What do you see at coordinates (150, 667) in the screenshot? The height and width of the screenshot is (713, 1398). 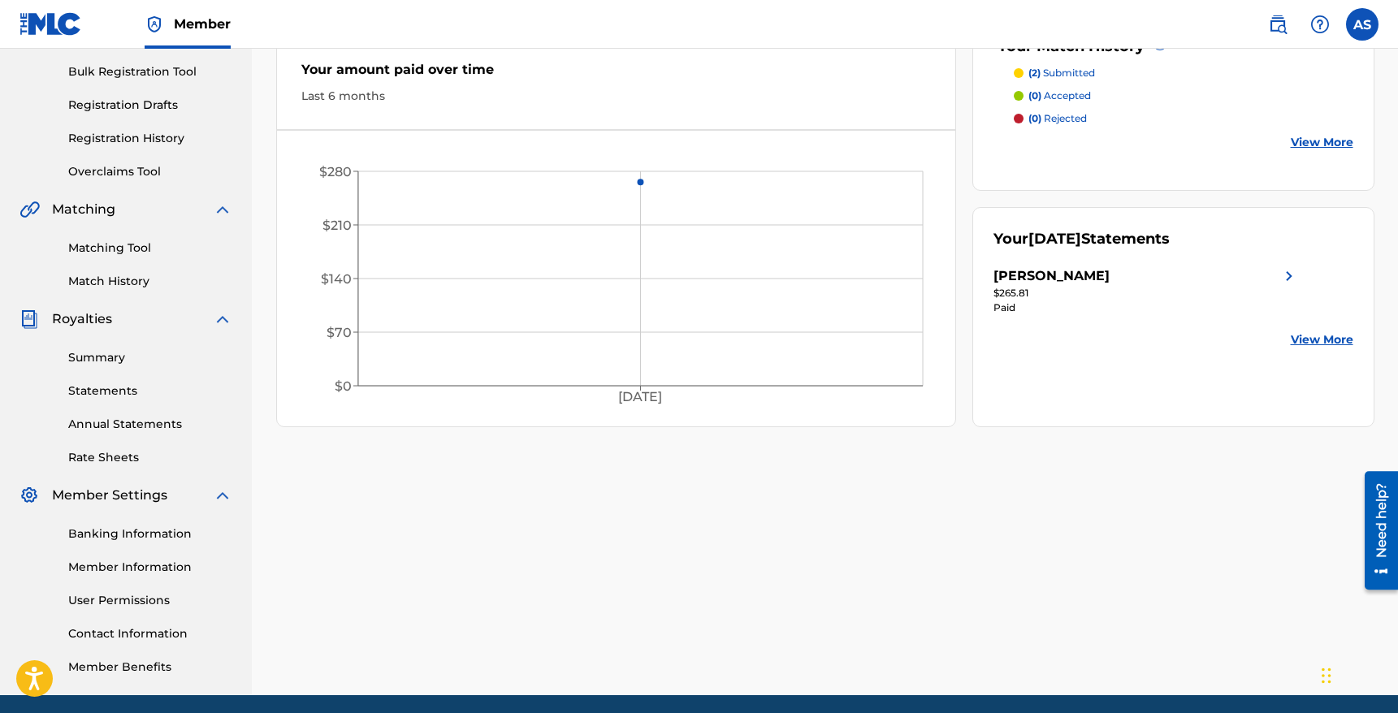 I see `a: Member Benefits` at bounding box center [150, 667].